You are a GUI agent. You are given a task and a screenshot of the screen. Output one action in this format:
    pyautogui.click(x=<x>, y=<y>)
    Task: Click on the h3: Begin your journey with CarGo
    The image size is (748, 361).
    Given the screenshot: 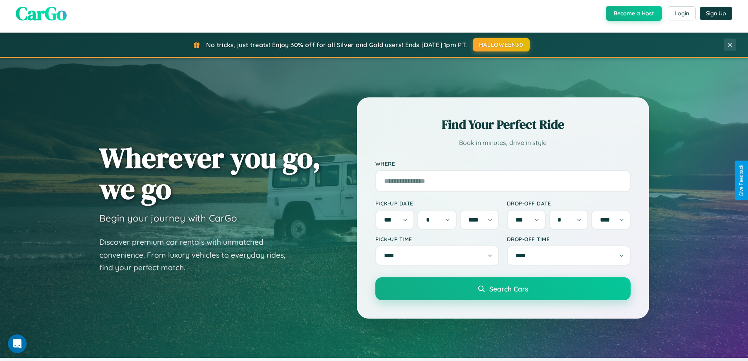 What is the action you would take?
    pyautogui.click(x=168, y=218)
    